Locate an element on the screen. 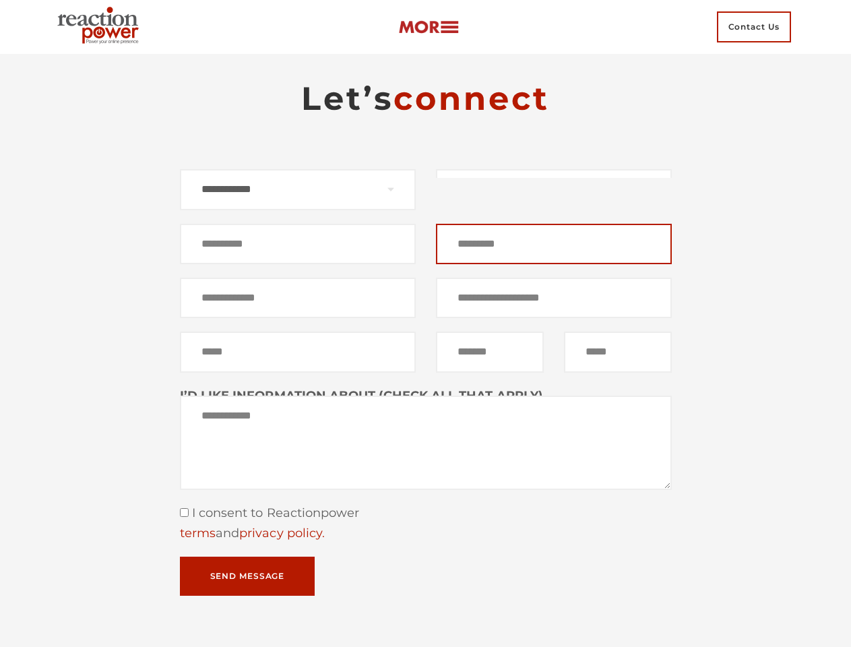 The width and height of the screenshot is (851, 647). img: Executive Branding | Personal Branding Agency is located at coordinates (100, 27).